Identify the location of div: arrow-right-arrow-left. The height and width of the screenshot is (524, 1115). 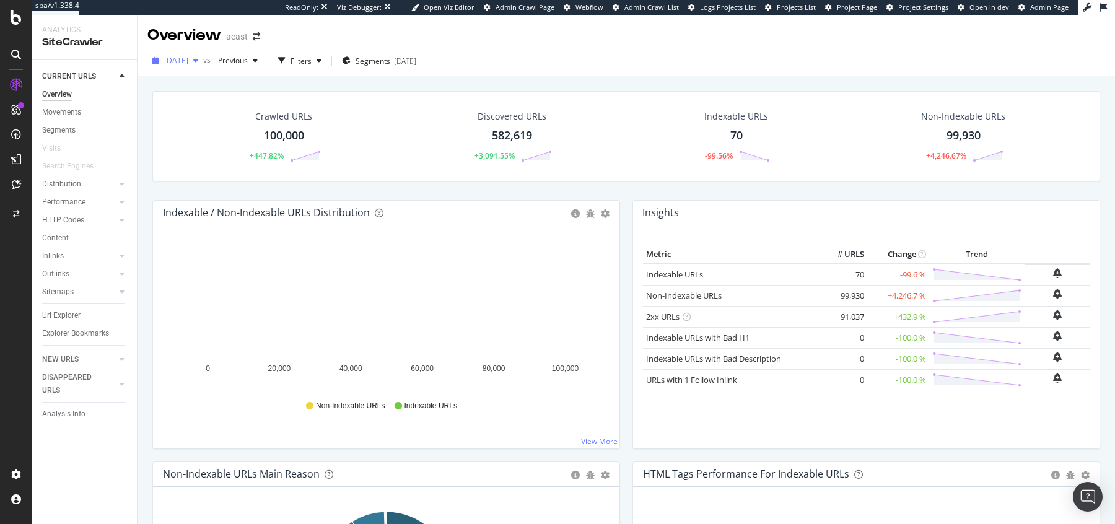
(256, 37).